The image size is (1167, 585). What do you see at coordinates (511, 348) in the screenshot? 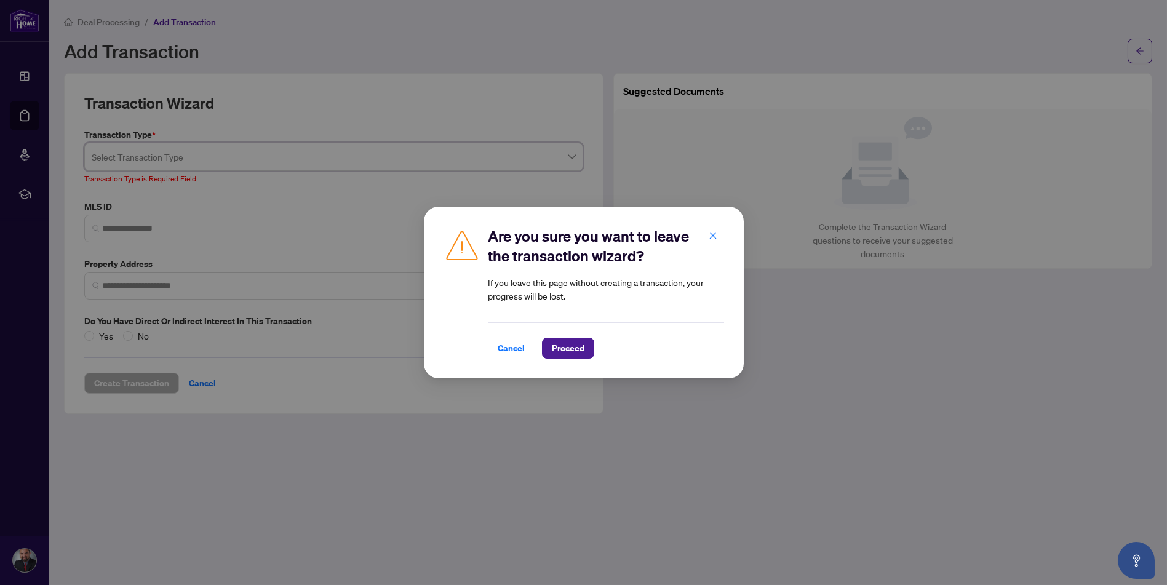
I see `button: Cancel` at bounding box center [511, 348].